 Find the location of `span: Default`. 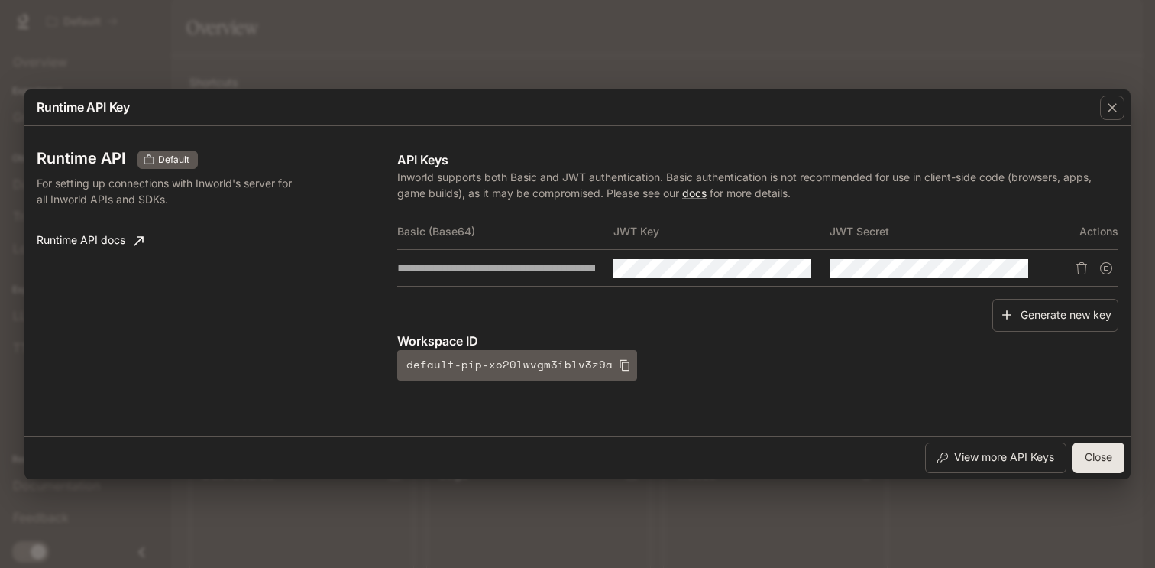

span: Default is located at coordinates (173, 160).